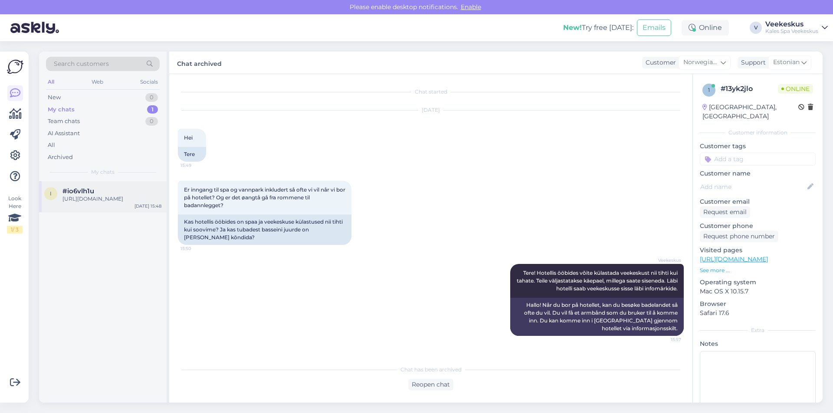 The height and width of the screenshot is (413, 833). What do you see at coordinates (757, 271) in the screenshot?
I see `p: See more ...` at bounding box center [757, 271].